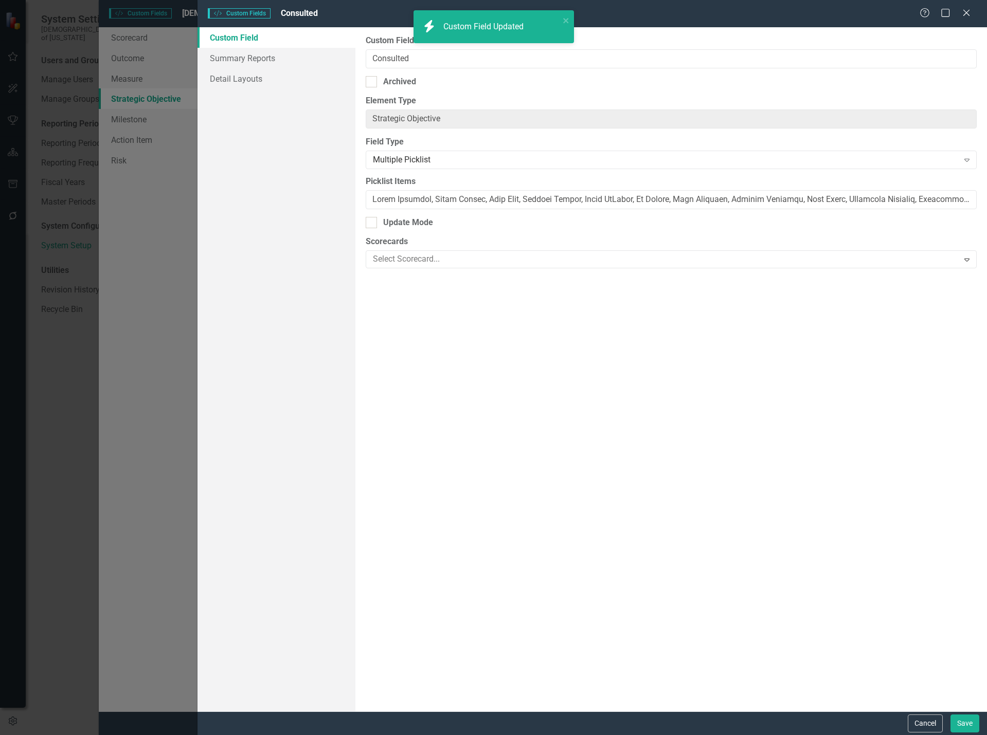 Image resolution: width=987 pixels, height=735 pixels. I want to click on button: Cancel, so click(925, 723).